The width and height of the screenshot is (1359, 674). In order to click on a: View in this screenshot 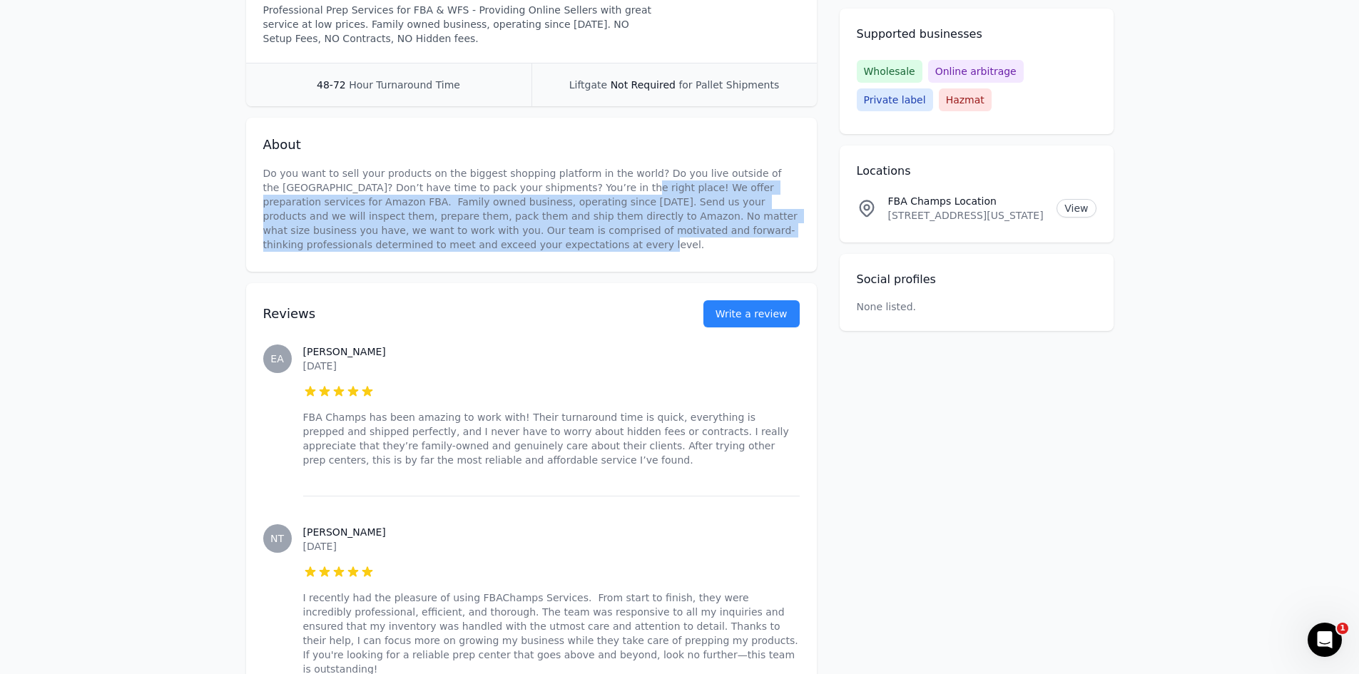, I will do `click(1075, 208)`.